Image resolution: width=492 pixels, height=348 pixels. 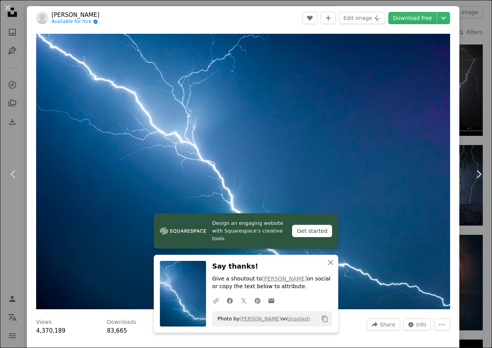 What do you see at coordinates (246, 231) in the screenshot?
I see `a: Design an engaging website with Squarespace’s creative tools.Get started` at bounding box center [246, 231].